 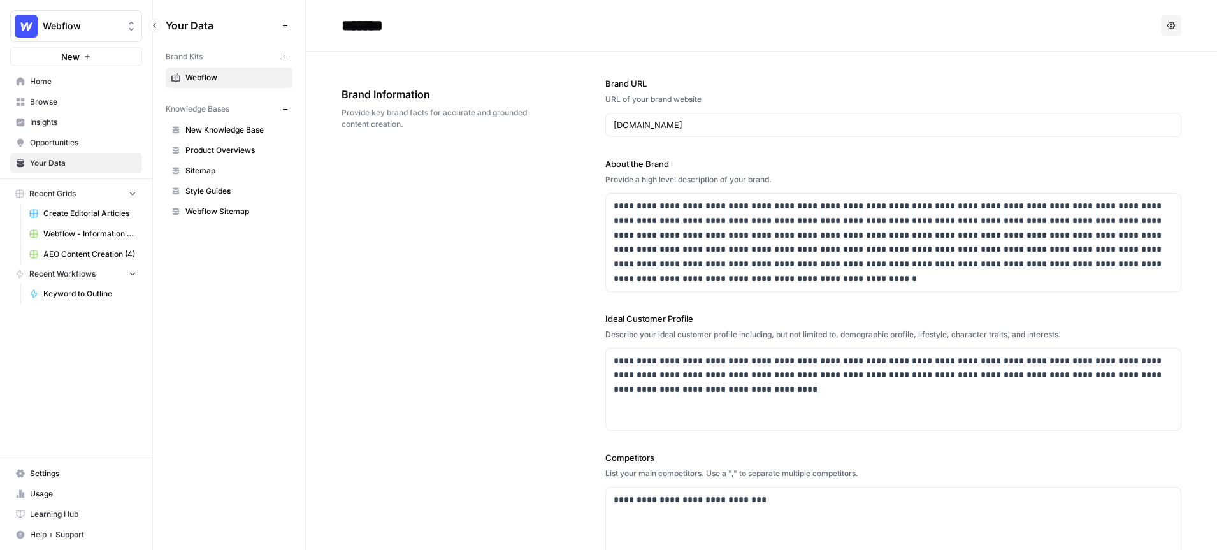 What do you see at coordinates (236, 150) in the screenshot?
I see `span: Product Overviews` at bounding box center [236, 150].